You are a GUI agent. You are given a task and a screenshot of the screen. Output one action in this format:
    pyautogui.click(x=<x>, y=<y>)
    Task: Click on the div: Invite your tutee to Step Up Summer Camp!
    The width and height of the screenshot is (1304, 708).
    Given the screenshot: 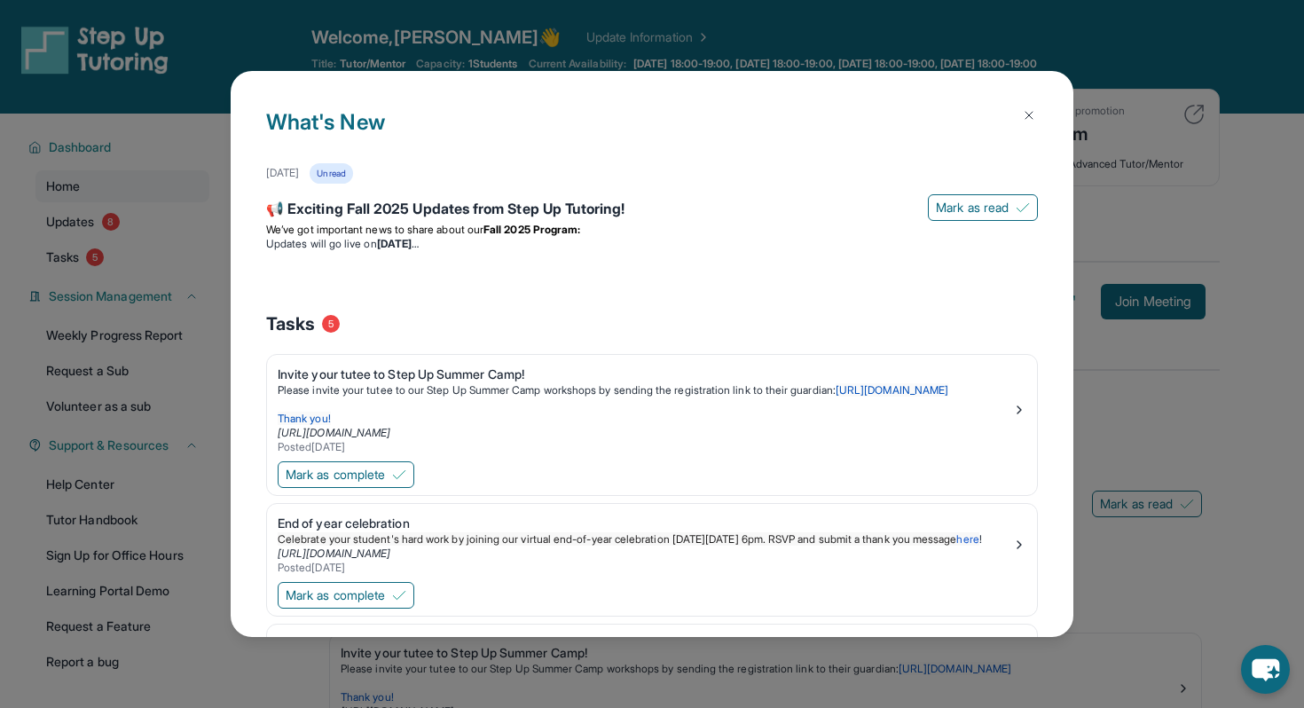 What is the action you would take?
    pyautogui.click(x=645, y=374)
    